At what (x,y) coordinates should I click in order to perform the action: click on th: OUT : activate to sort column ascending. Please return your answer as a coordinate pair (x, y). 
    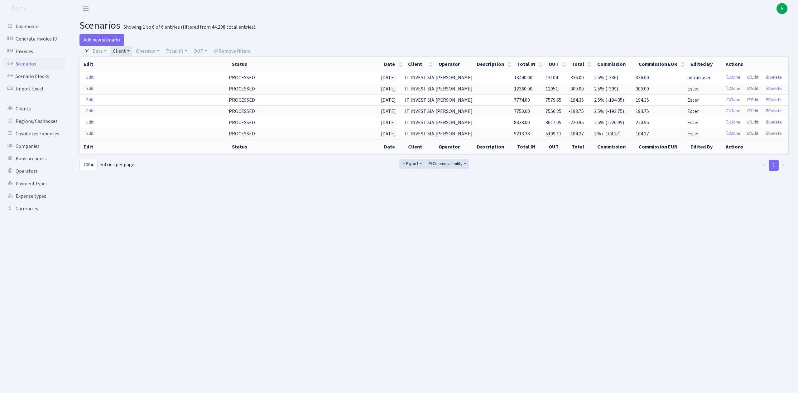
    Looking at the image, I should click on (556, 64).